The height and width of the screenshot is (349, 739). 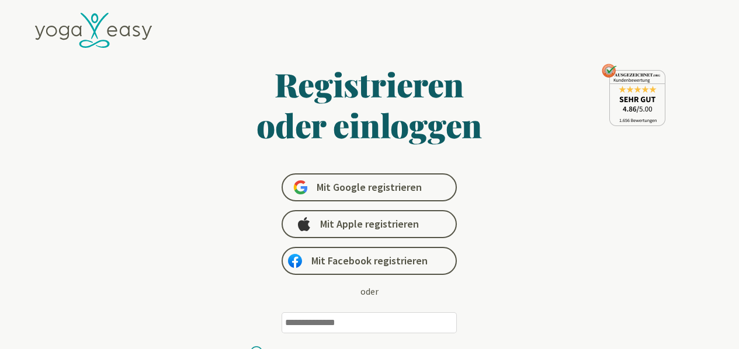 What do you see at coordinates (369, 188) in the screenshot?
I see `a: Mit Google registrieren` at bounding box center [369, 188].